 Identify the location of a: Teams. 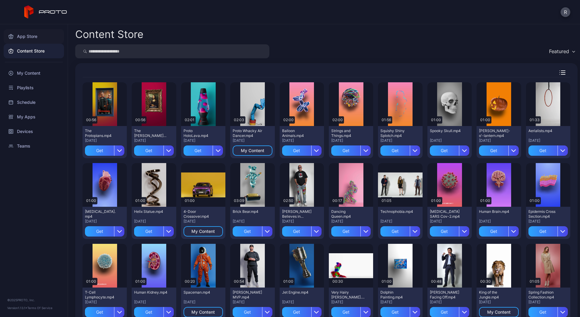
(34, 146).